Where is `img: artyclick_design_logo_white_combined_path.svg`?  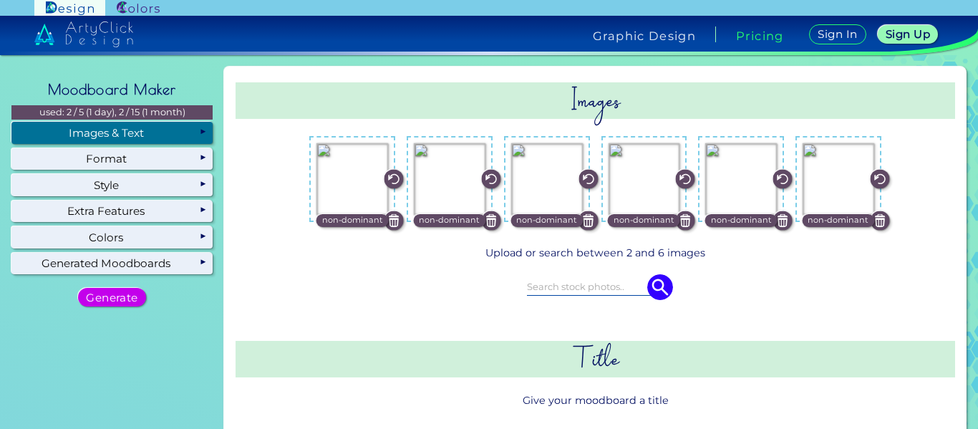
img: artyclick_design_logo_white_combined_path.svg is located at coordinates (84, 34).